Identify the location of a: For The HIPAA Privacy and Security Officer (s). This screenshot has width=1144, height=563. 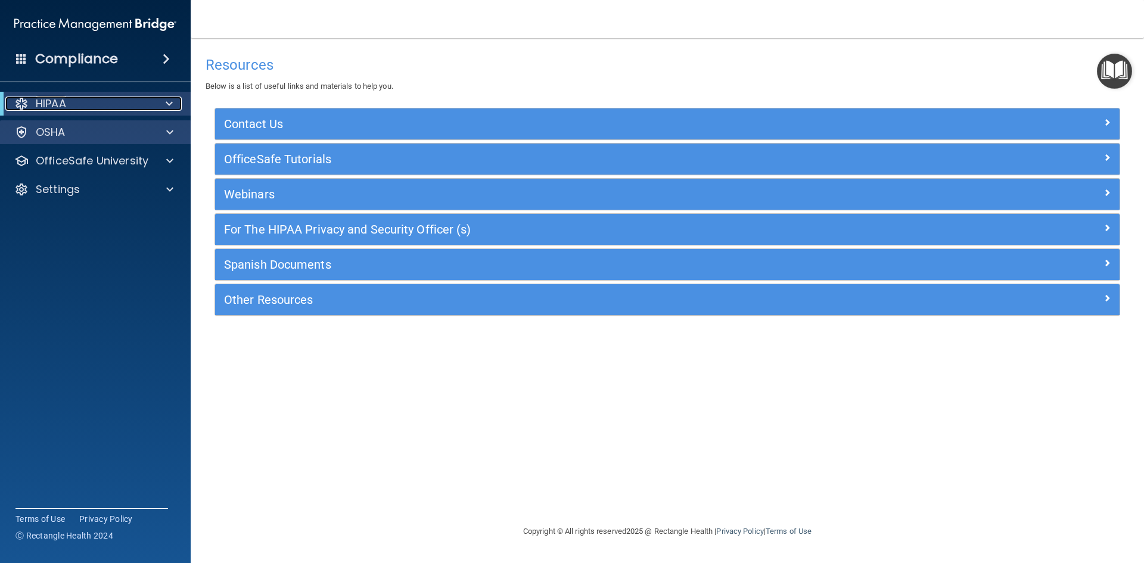
(667, 229).